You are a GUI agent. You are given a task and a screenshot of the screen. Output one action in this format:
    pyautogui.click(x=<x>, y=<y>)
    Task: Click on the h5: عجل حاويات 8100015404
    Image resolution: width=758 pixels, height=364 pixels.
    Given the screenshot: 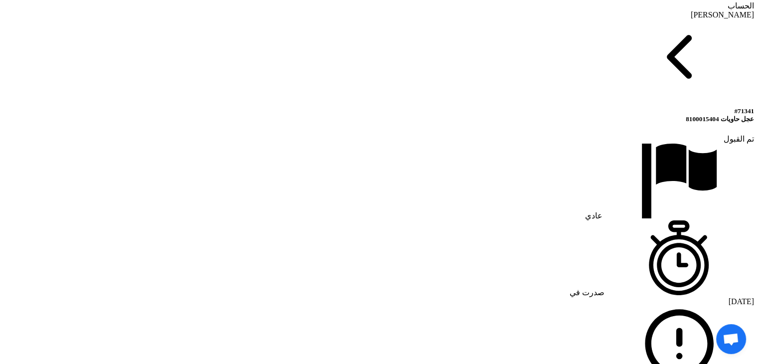 What is the action you would take?
    pyautogui.click(x=379, y=115)
    